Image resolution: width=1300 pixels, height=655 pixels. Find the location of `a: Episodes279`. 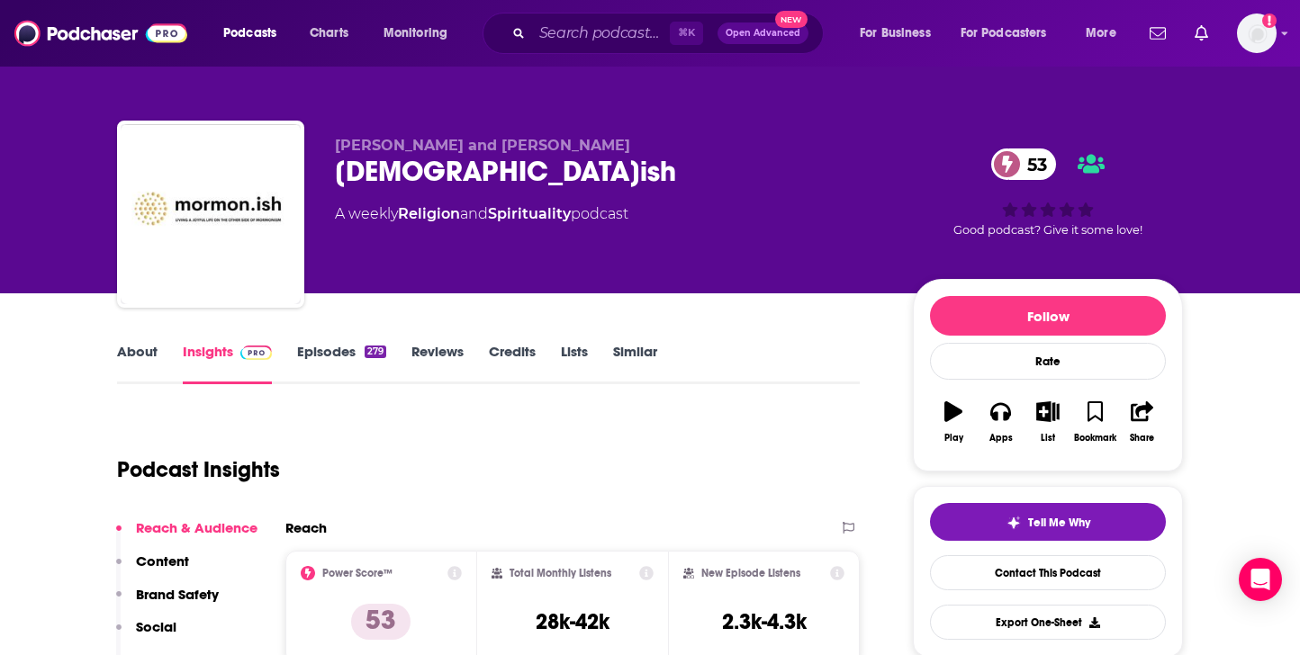

a: Episodes279 is located at coordinates (341, 364).